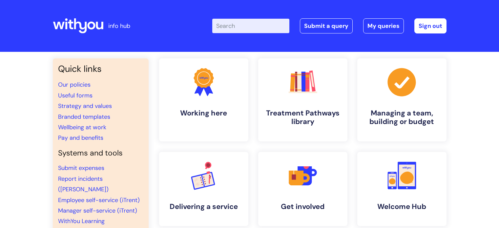  I want to click on a: Managing a team, building or budget, so click(402, 100).